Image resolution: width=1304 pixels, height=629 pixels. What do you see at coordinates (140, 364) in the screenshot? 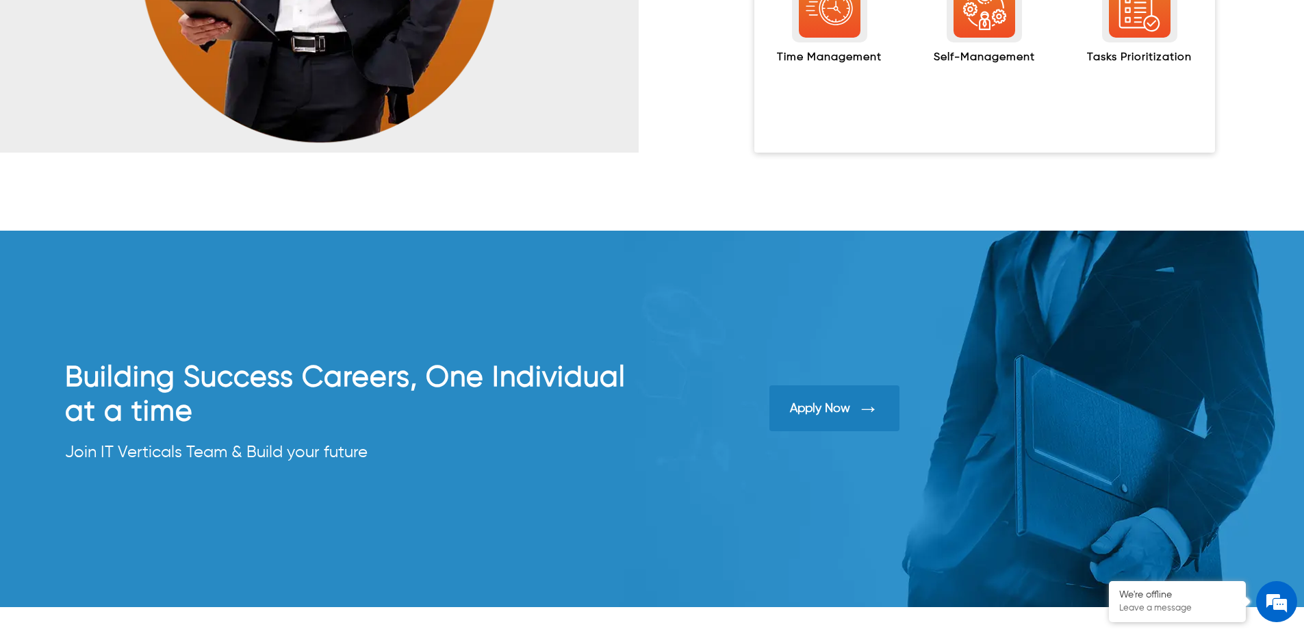
I see `em: Driven by SalesIQ` at bounding box center [140, 364].